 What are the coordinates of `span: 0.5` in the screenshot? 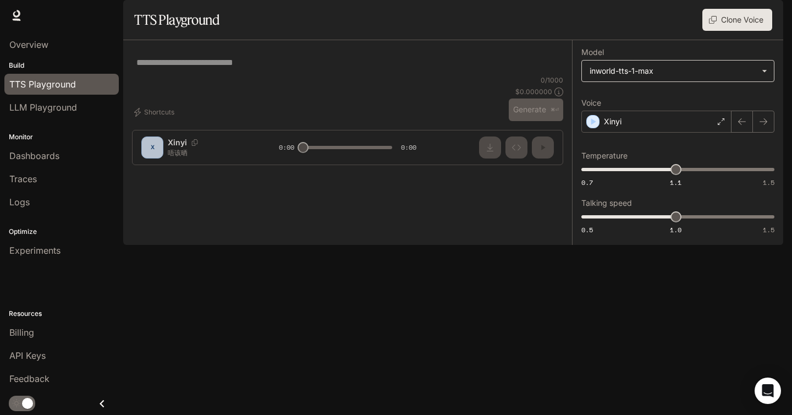 It's located at (587, 229).